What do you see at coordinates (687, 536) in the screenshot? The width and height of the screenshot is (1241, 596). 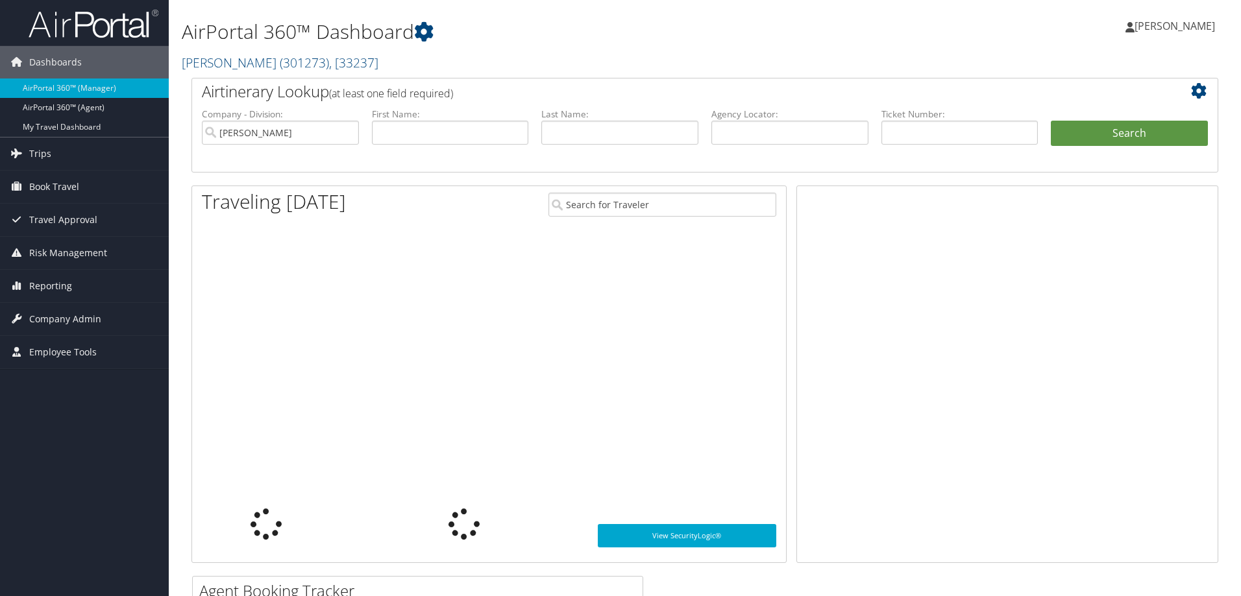 I see `a: View SecurityLogic®` at bounding box center [687, 536].